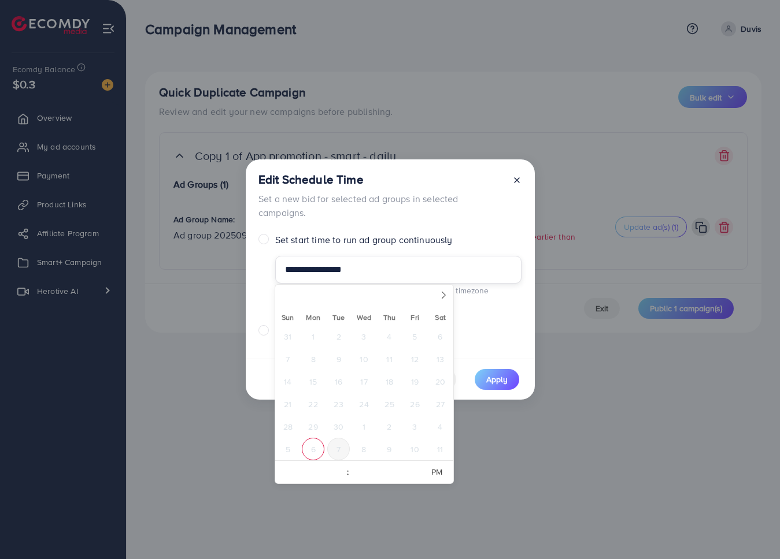 This screenshot has height=559, width=780. I want to click on span: September 22, 2025, so click(313, 404).